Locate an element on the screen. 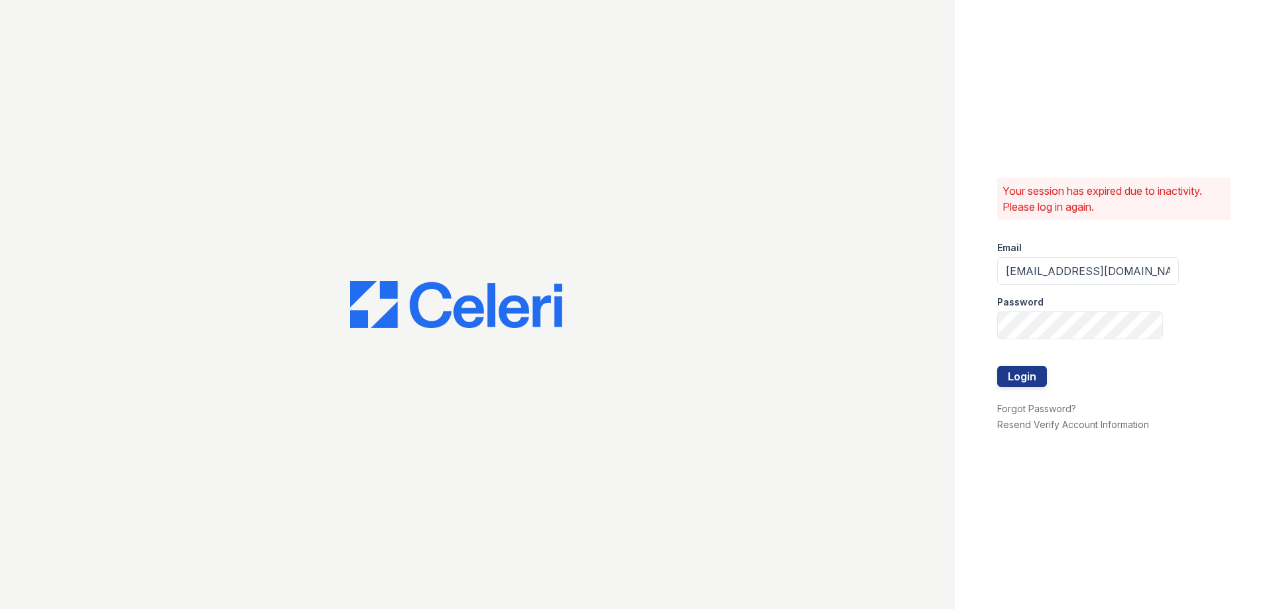 The height and width of the screenshot is (609, 1273). a: Forgot Password? is located at coordinates (1036, 408).